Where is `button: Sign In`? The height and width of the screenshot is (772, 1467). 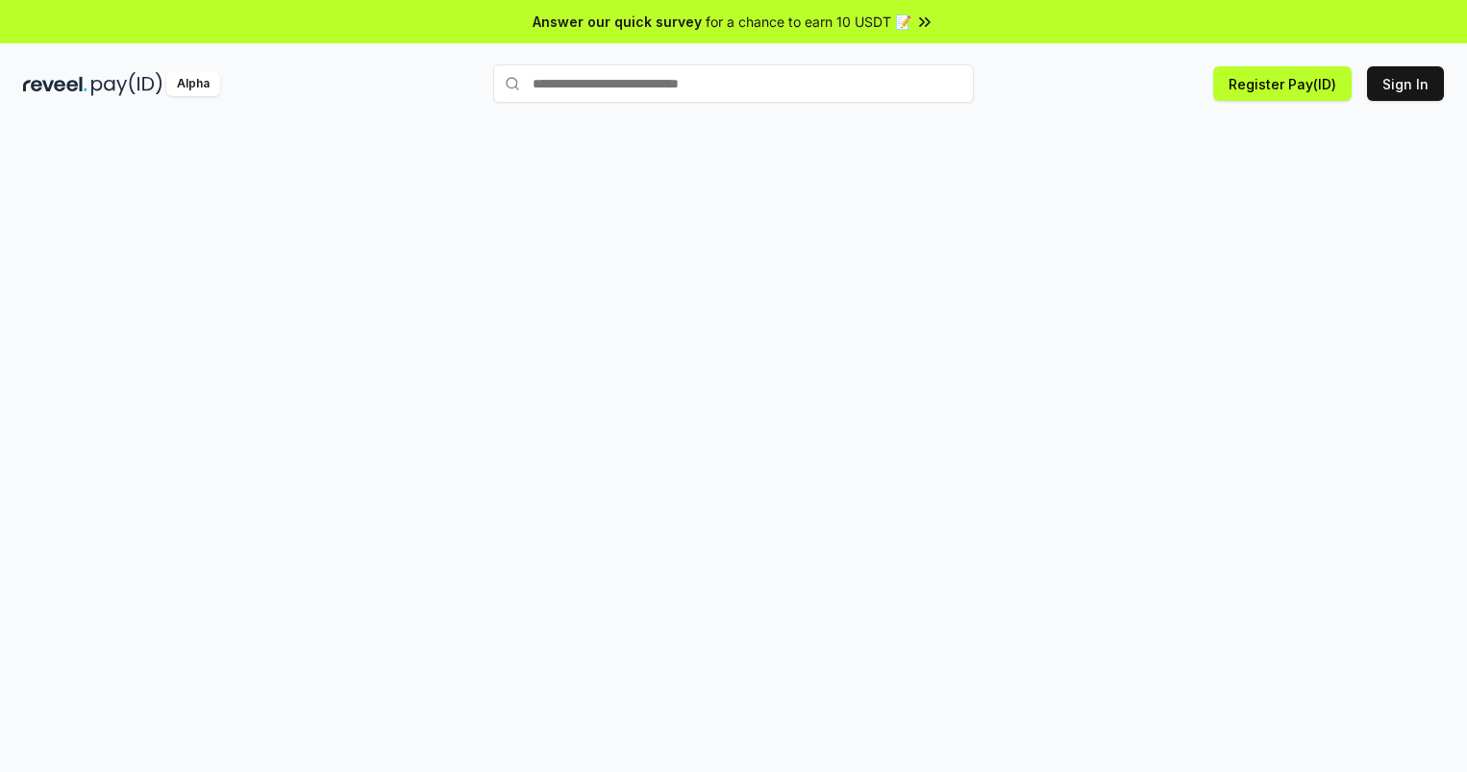 button: Sign In is located at coordinates (1405, 84).